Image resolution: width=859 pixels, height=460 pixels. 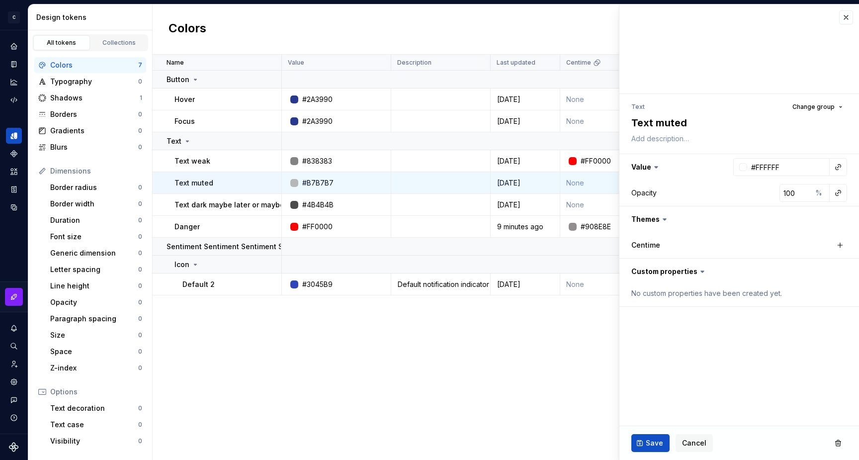 What do you see at coordinates (318, 183) in the screenshot?
I see `div: #B7B7B7` at bounding box center [318, 183].